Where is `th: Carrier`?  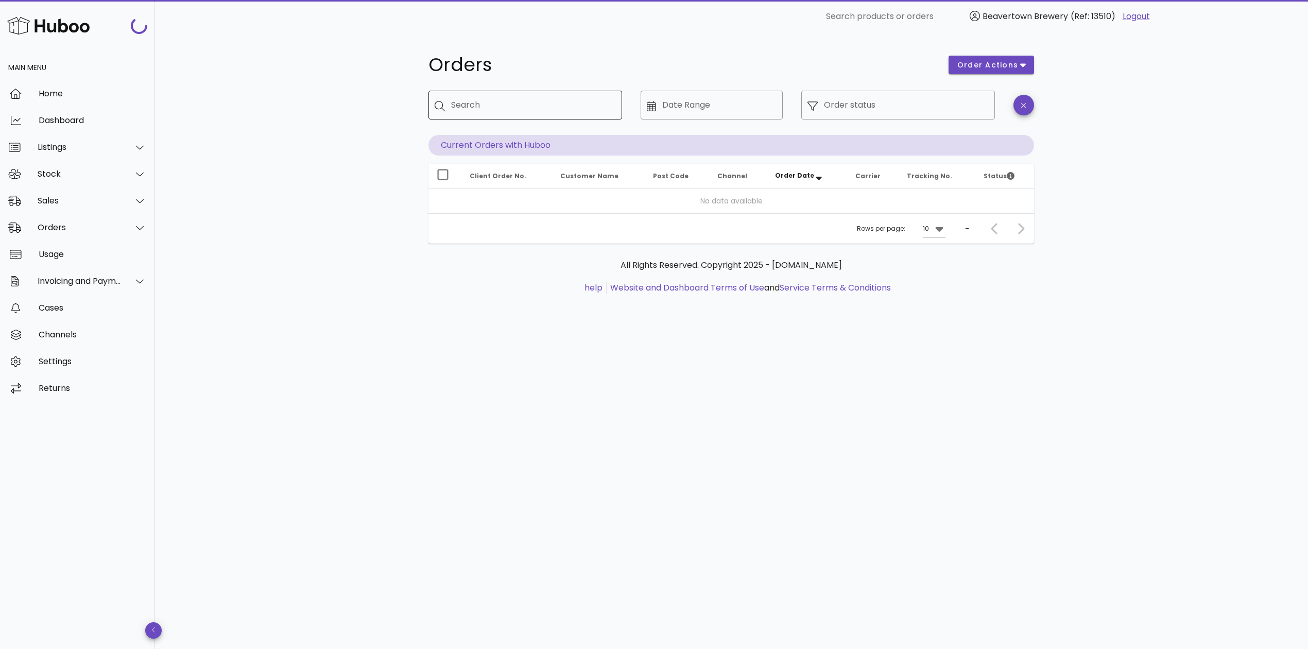
th: Carrier is located at coordinates (873, 176).